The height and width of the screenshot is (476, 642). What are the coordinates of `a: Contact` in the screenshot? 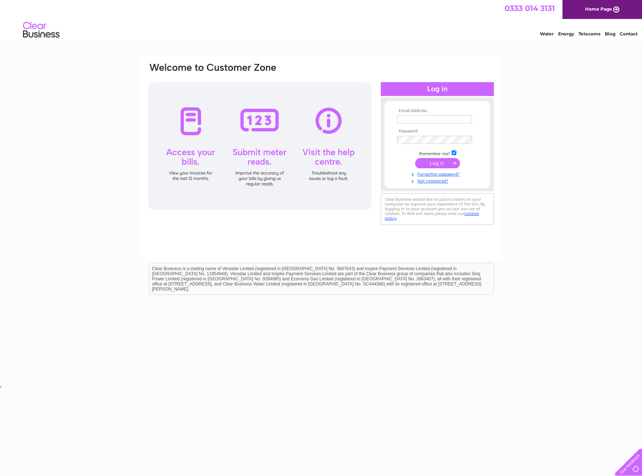 It's located at (629, 34).